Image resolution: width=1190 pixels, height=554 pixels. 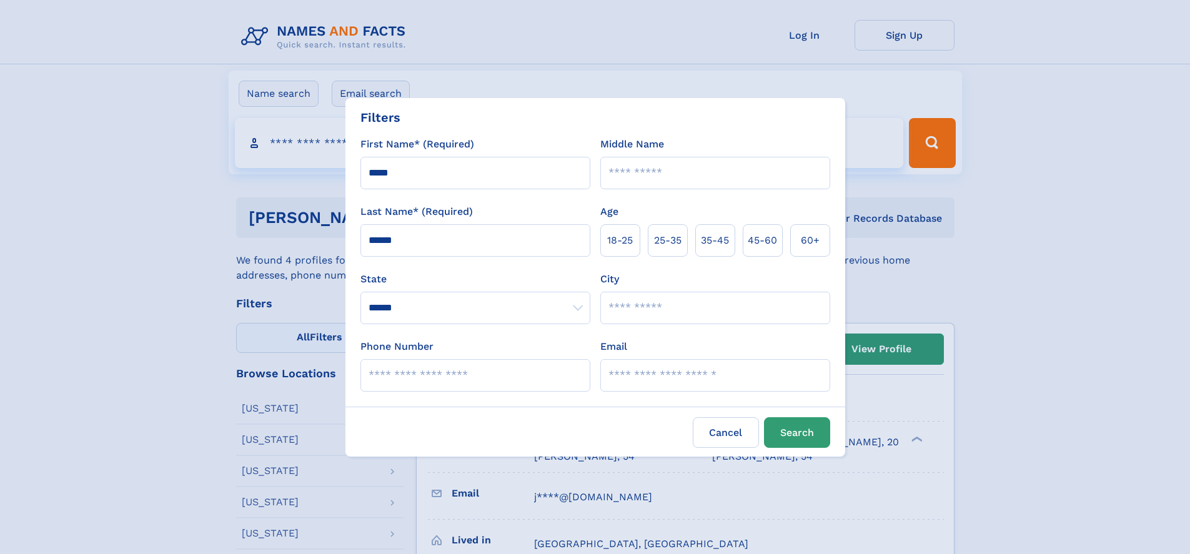 What do you see at coordinates (380, 117) in the screenshot?
I see `div: Filters` at bounding box center [380, 117].